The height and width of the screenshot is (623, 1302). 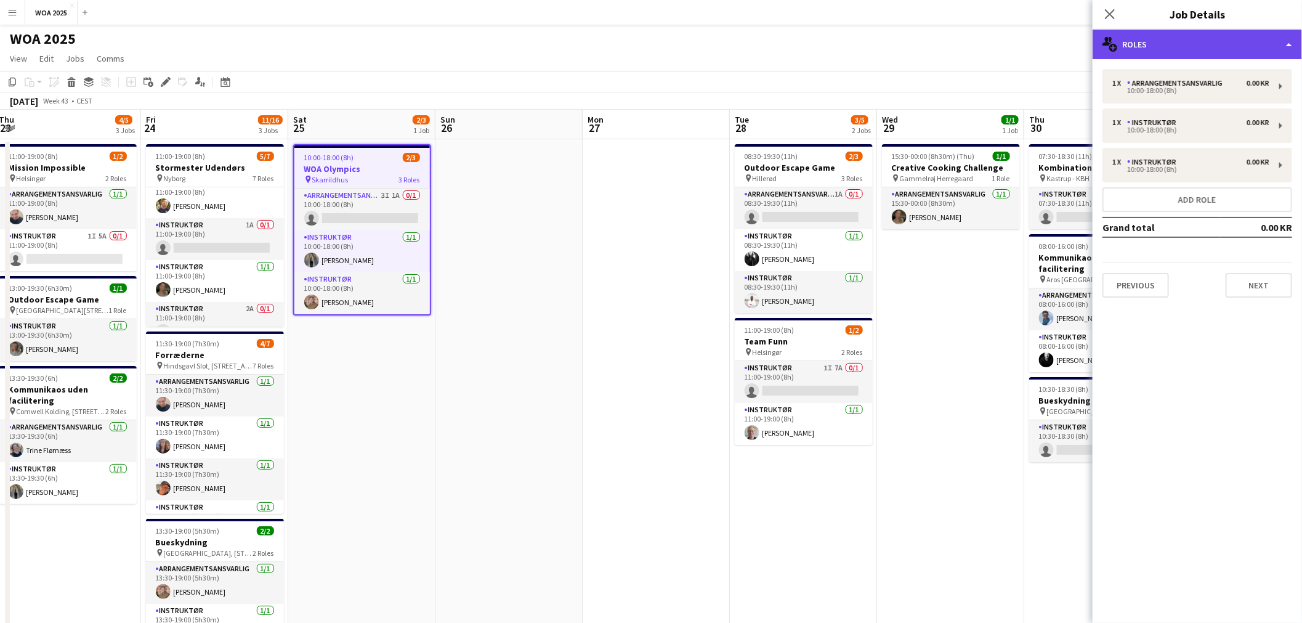 I want to click on td: 0.00 KR, so click(x=1256, y=227).